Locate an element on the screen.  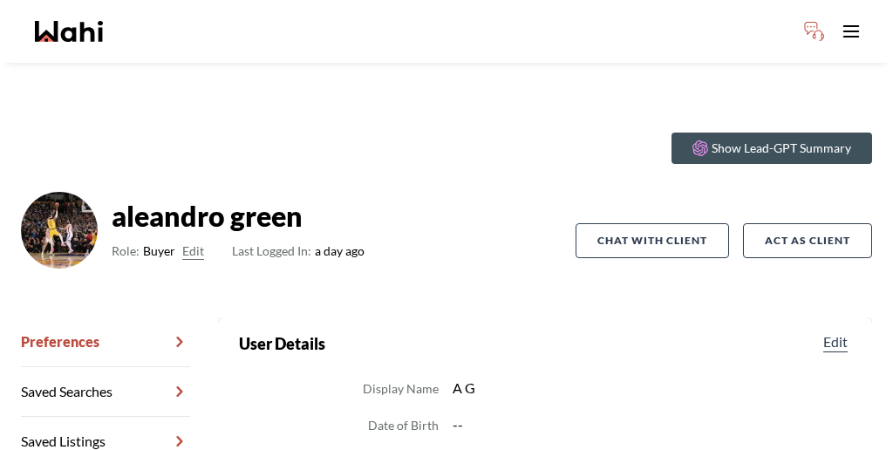
span: Last Logged In: is located at coordinates (271, 250).